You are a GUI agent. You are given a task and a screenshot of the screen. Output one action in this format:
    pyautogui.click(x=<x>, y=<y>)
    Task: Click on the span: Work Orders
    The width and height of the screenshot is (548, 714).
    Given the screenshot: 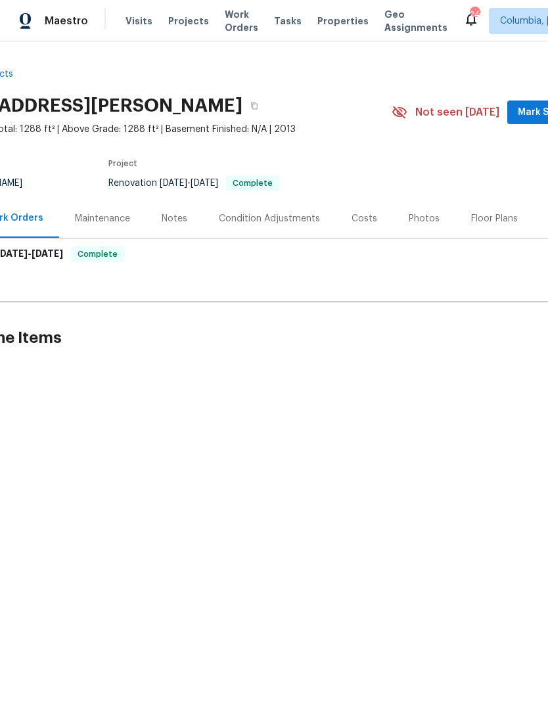 What is the action you would take?
    pyautogui.click(x=241, y=21)
    